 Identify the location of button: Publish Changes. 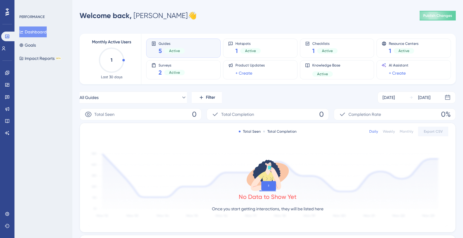
(437, 16).